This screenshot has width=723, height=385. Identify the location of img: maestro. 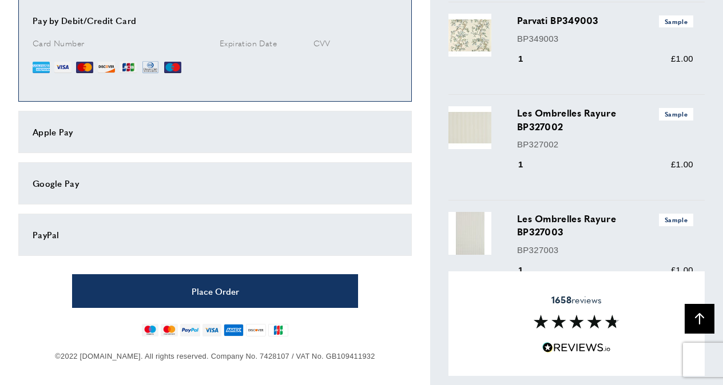
(150, 330).